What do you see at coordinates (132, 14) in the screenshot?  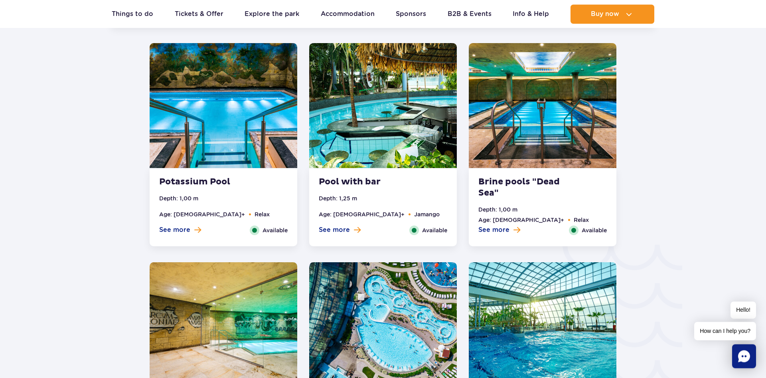 I see `a: Things to do` at bounding box center [132, 14].